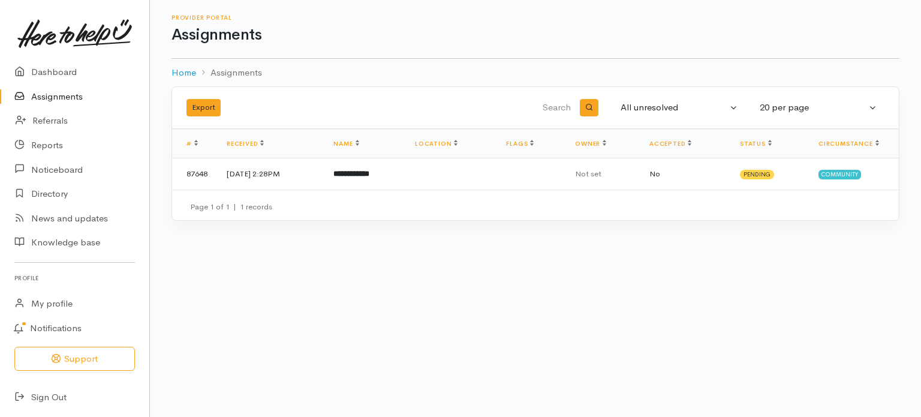 This screenshot has height=417, width=921. What do you see at coordinates (74, 278) in the screenshot?
I see `h6: Profile` at bounding box center [74, 278].